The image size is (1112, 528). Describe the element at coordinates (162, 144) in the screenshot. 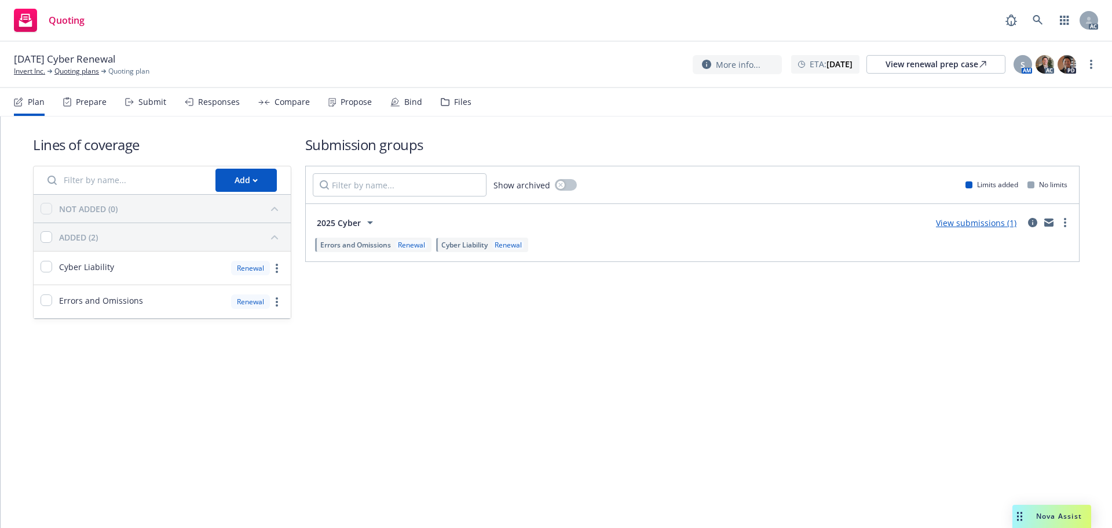

I see `h1: Lines of coverage` at that location.